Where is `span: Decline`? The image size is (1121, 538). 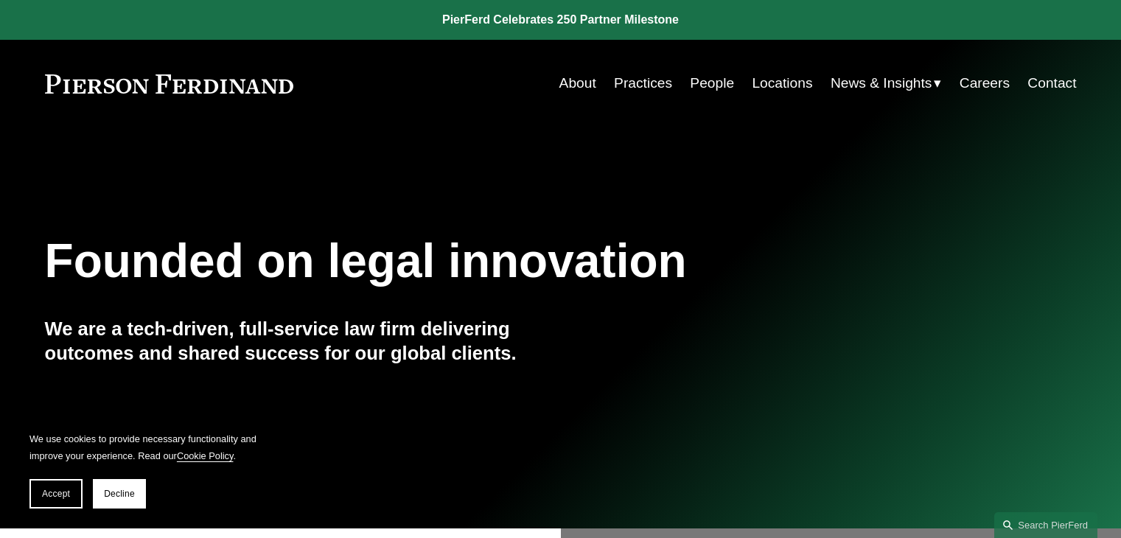 span: Decline is located at coordinates (119, 494).